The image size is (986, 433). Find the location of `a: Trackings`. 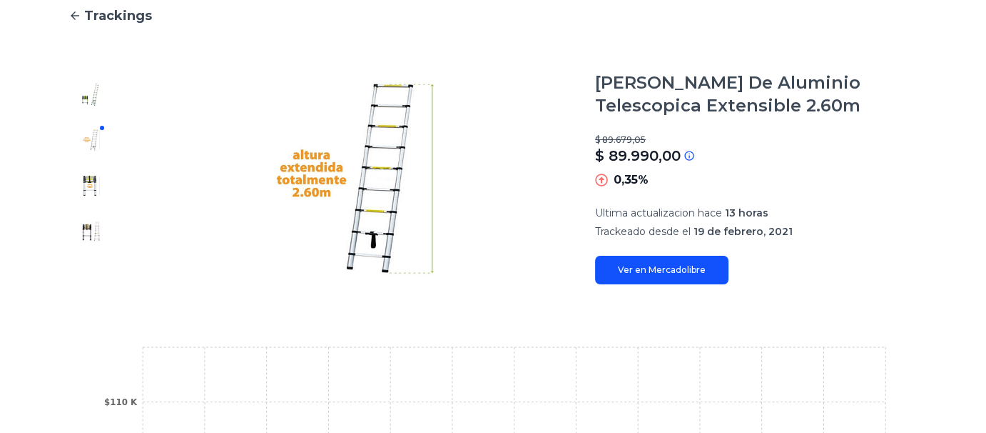

a: Trackings is located at coordinates (493, 16).